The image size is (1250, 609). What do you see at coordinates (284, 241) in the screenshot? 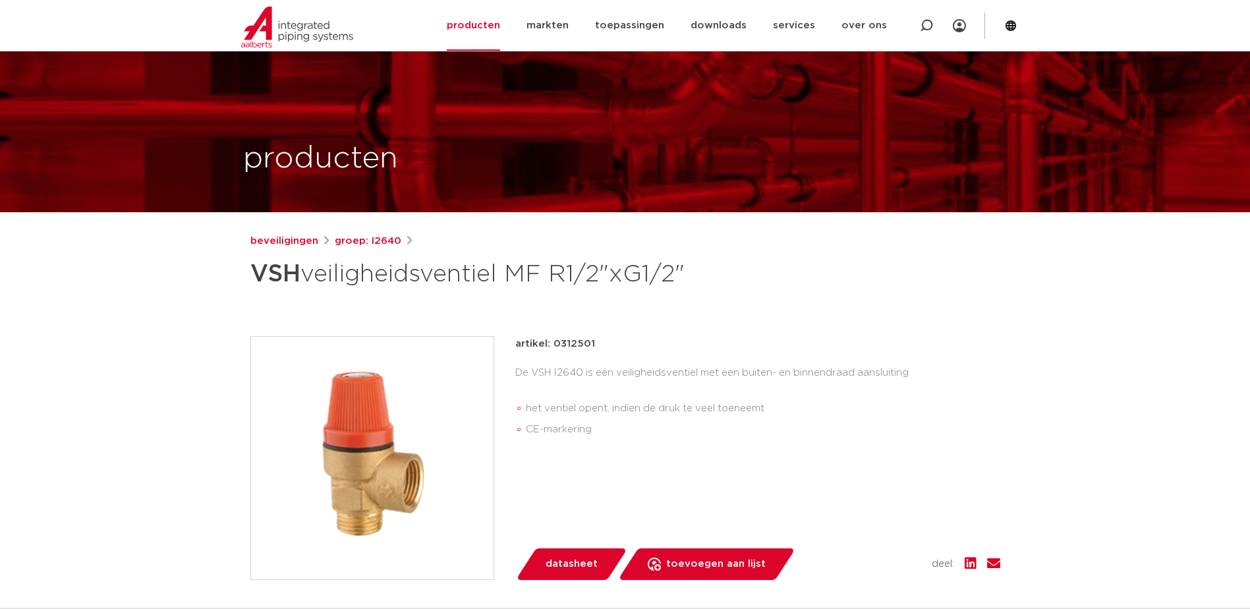
I see `a: beveiligingen` at bounding box center [284, 241].